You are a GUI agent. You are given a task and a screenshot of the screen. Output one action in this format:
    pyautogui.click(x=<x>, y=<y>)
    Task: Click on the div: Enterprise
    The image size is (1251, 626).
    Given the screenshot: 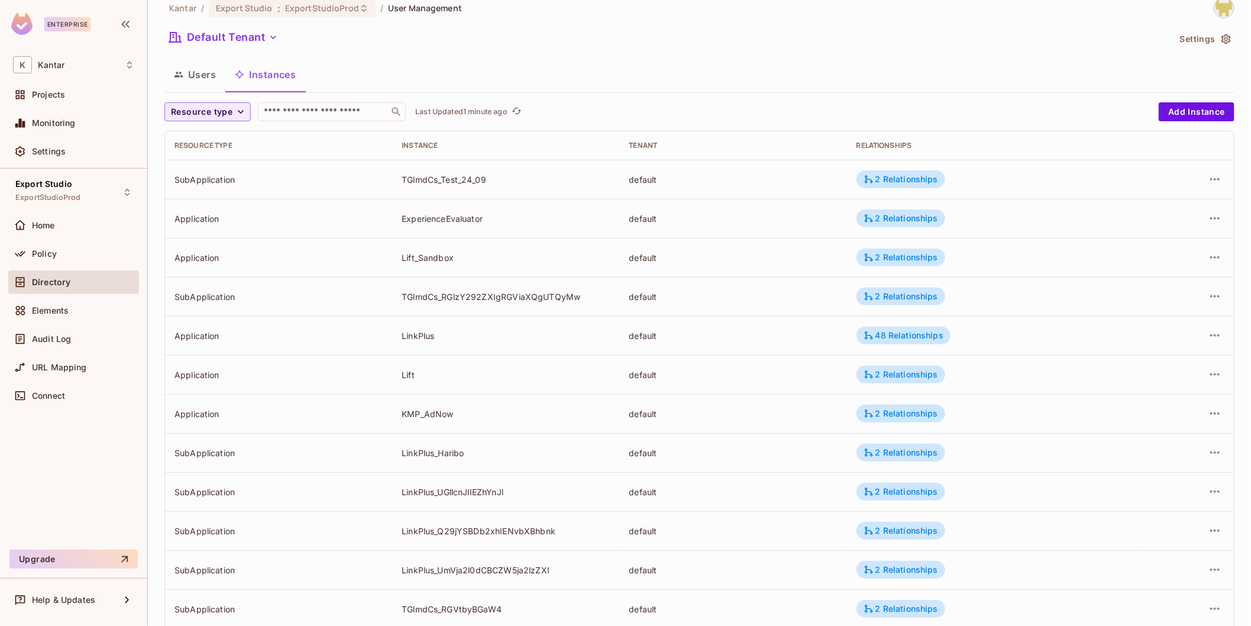 What is the action you would take?
    pyautogui.click(x=67, y=24)
    